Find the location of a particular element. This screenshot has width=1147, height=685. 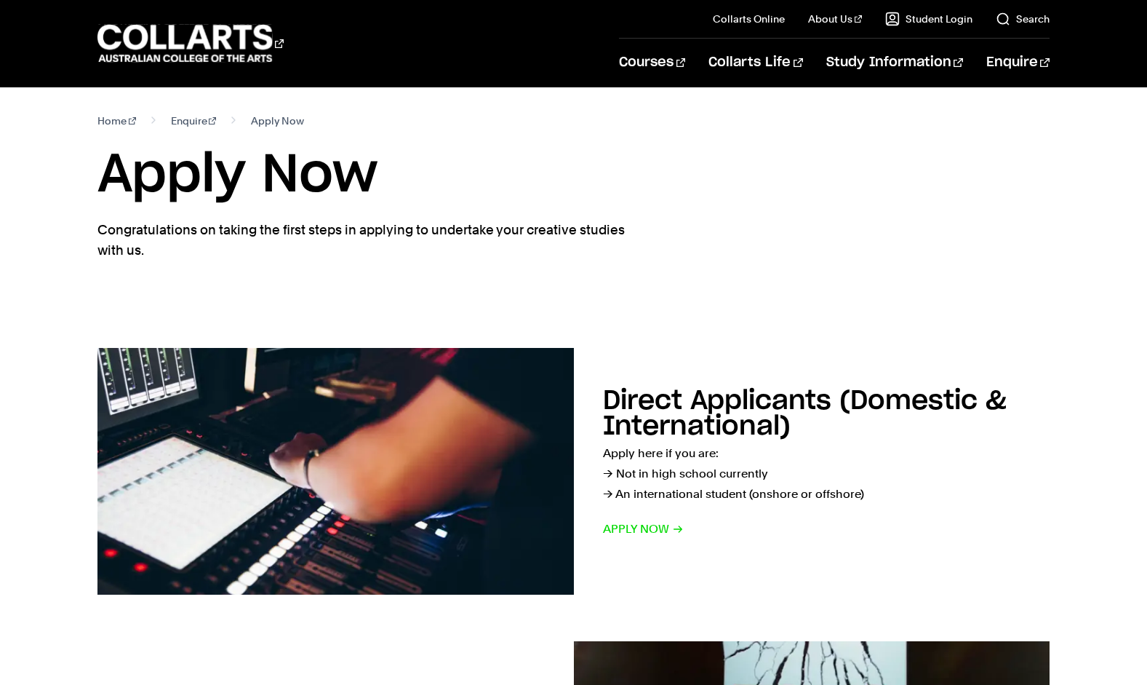

a: Study Information is located at coordinates (895, 63).